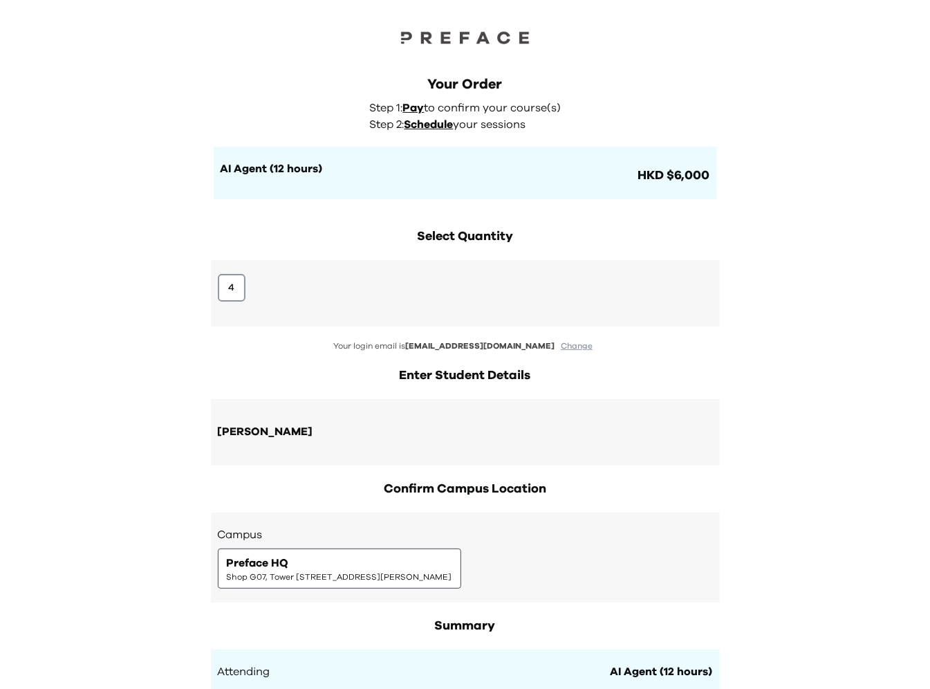 The width and height of the screenshot is (930, 689). What do you see at coordinates (466, 626) in the screenshot?
I see `h2: Summary` at bounding box center [466, 626].